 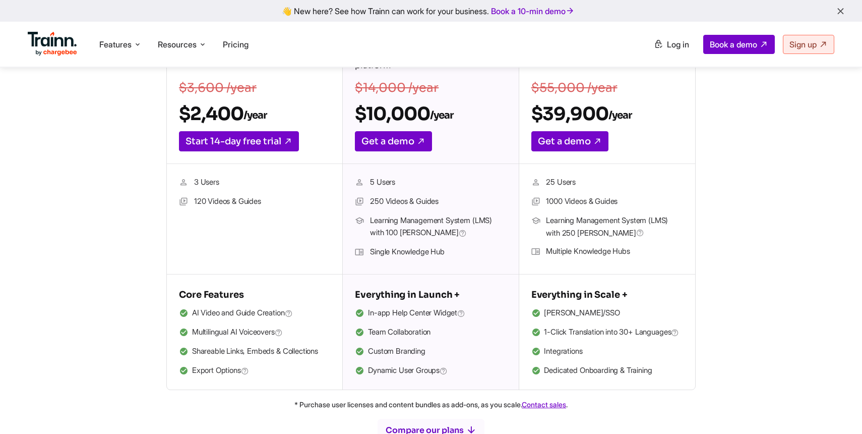 I want to click on span: Resources, so click(x=177, y=44).